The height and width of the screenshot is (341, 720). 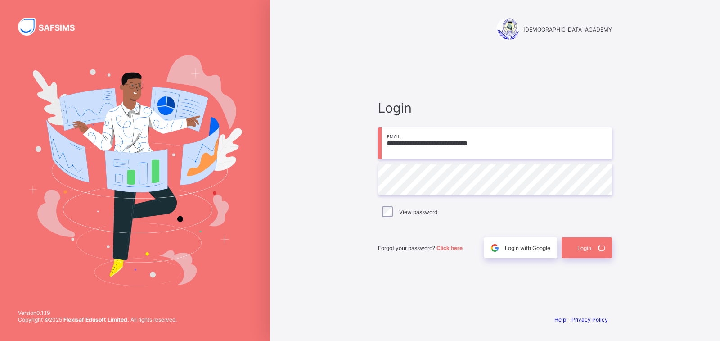 What do you see at coordinates (135, 170) in the screenshot?
I see `img: Hero Image` at bounding box center [135, 170].